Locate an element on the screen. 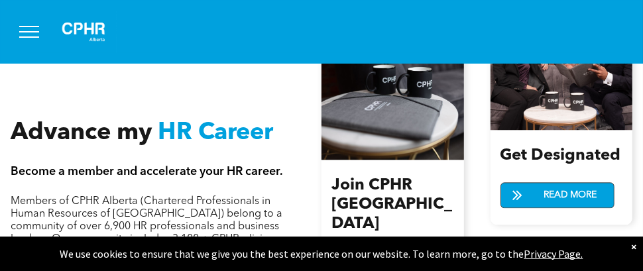 Image resolution: width=643 pixels, height=271 pixels. span: Become a member and accelerate your HR career. is located at coordinates (147, 172).